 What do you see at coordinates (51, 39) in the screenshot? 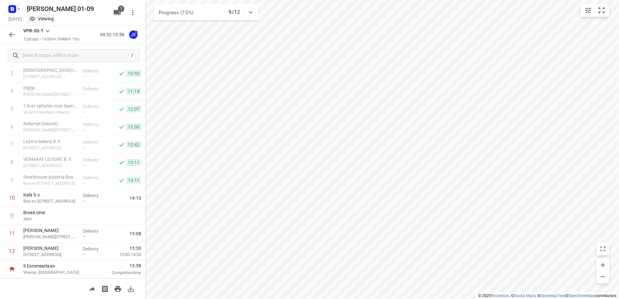
I see `p: 12 stops • 142km • 5h48m • 10u` at bounding box center [51, 39].